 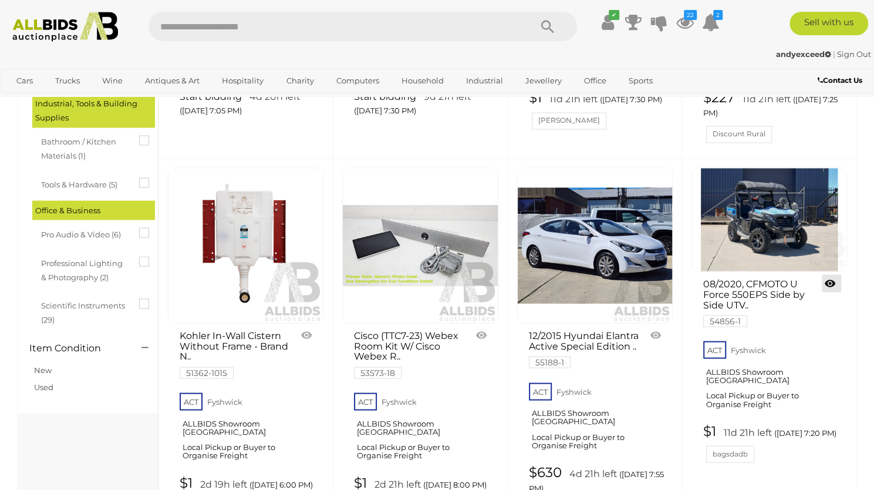 What do you see at coordinates (299, 80) in the screenshot?
I see `a: Charity` at bounding box center [299, 80].